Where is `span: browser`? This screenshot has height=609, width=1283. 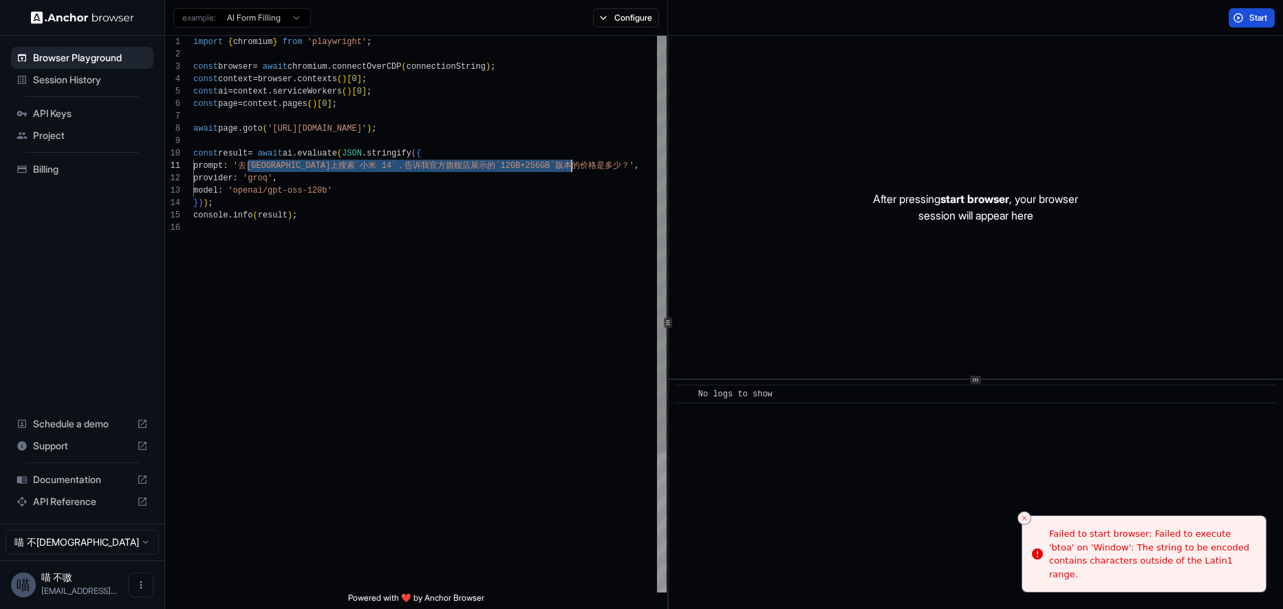
span: browser is located at coordinates (275, 79).